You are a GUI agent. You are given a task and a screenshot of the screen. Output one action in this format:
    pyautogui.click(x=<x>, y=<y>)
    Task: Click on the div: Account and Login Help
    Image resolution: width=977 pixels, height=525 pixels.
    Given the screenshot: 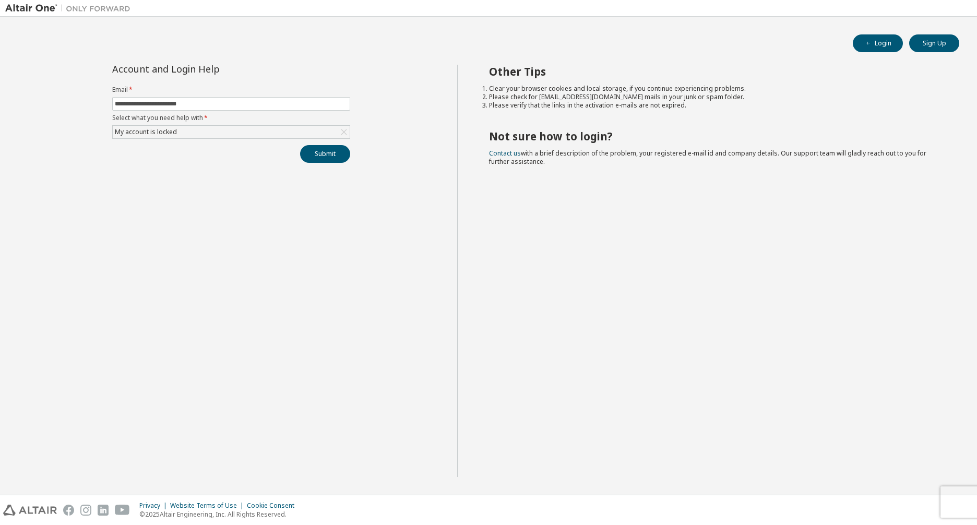 What is the action you would take?
    pyautogui.click(x=207, y=69)
    